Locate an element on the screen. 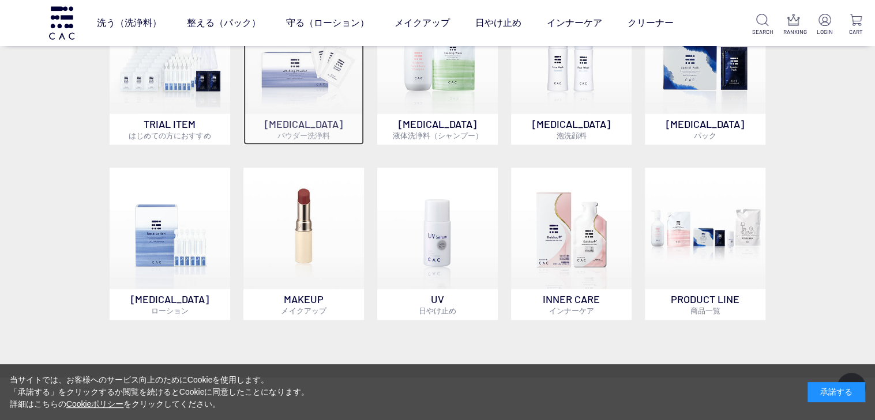 The height and width of the screenshot is (420, 875). img: logo is located at coordinates (62, 22).